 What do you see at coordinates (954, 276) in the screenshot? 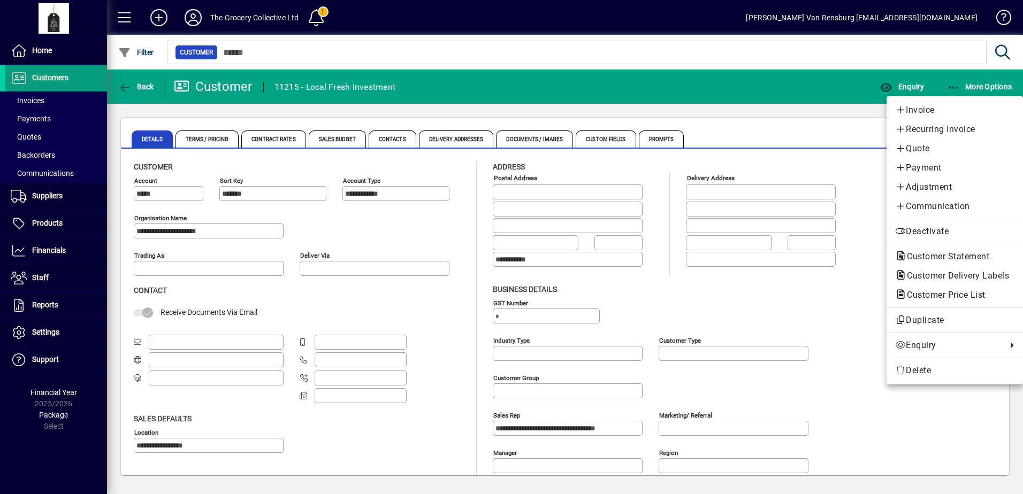
I see `span: Customer Delivery Labels` at bounding box center [954, 276].